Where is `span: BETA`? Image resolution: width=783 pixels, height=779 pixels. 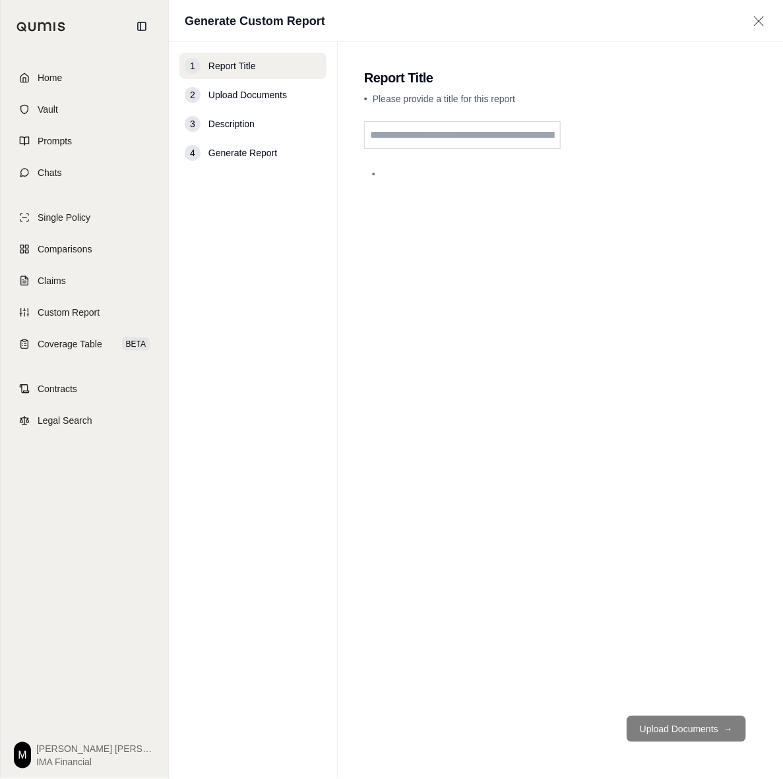
span: BETA is located at coordinates (136, 344).